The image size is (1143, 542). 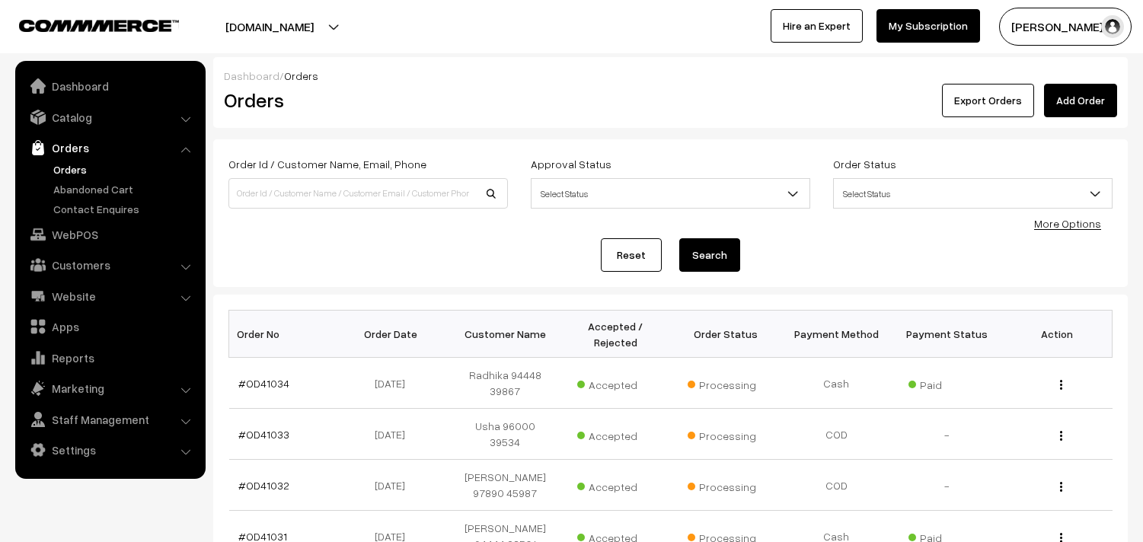 I want to click on th: Accepted / Rejected, so click(x=615, y=334).